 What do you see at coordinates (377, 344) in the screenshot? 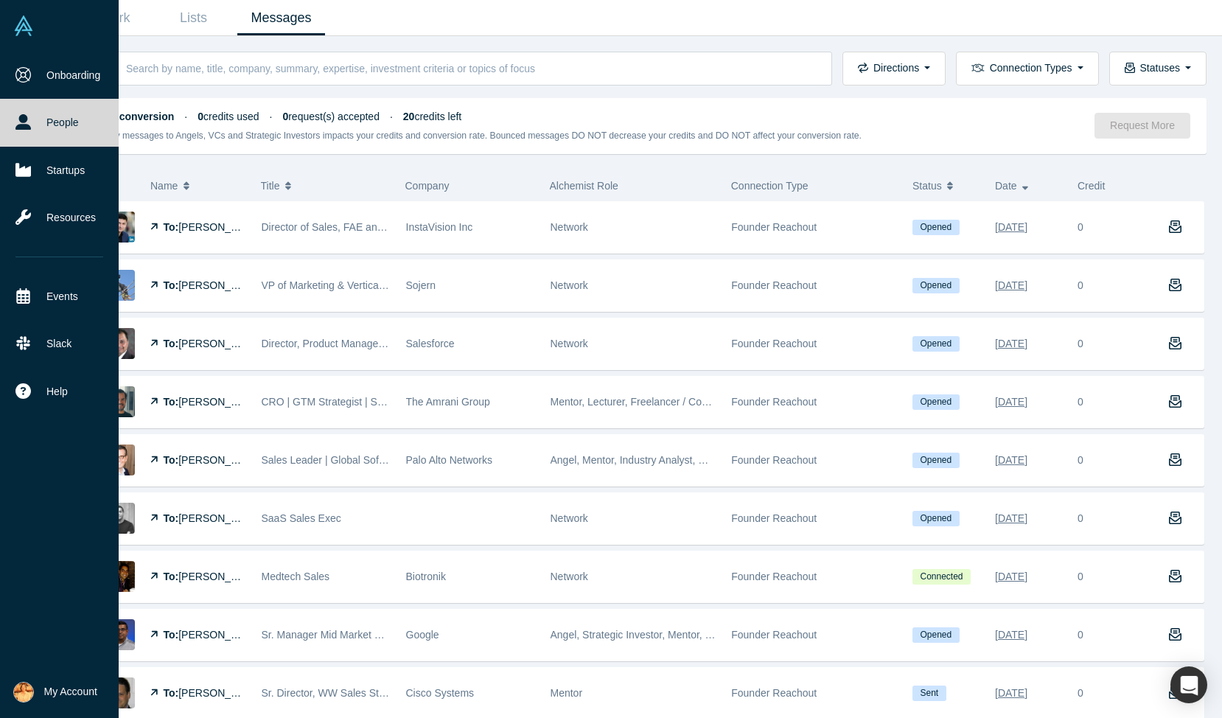
I see `span: Director, Product Management, Salesforce Identity` at bounding box center [377, 344].